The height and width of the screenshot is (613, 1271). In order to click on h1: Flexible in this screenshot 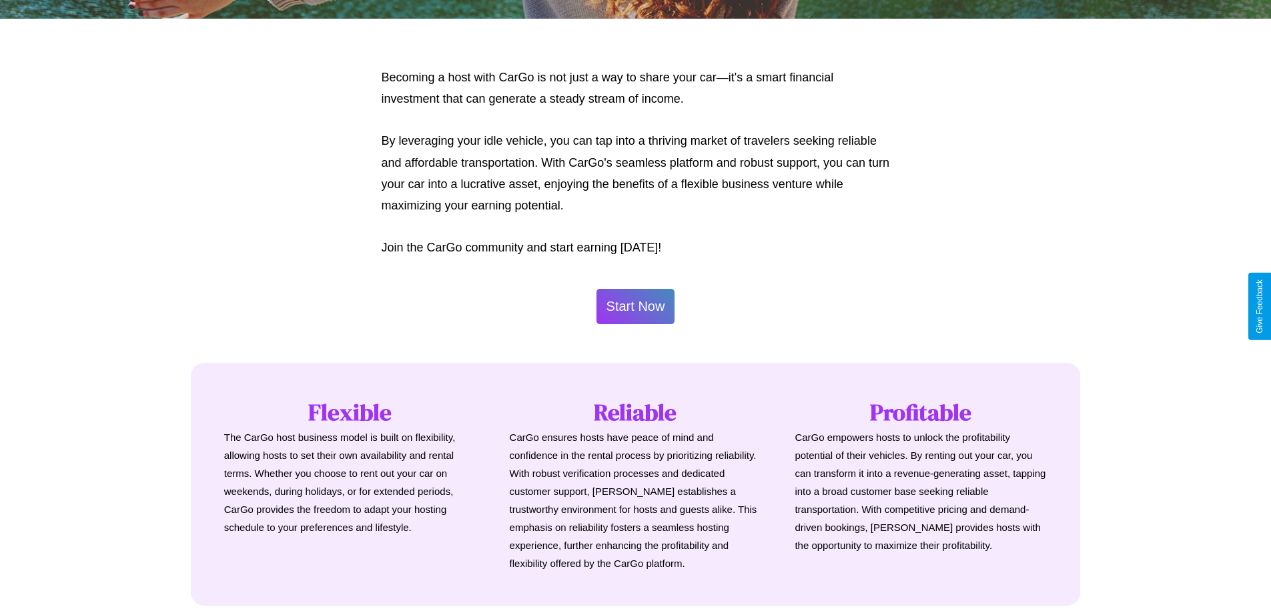, I will do `click(350, 412)`.